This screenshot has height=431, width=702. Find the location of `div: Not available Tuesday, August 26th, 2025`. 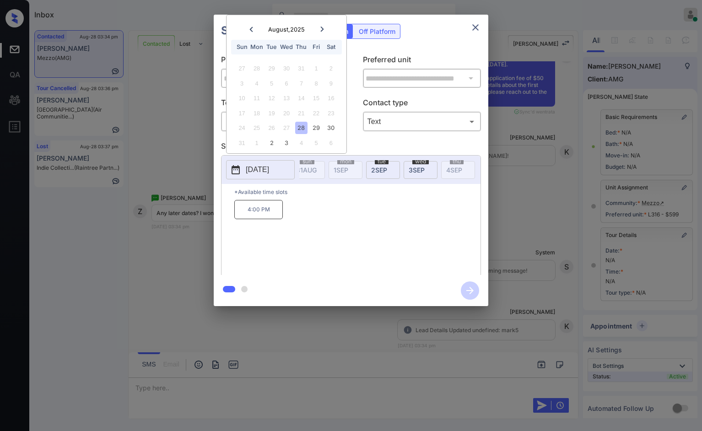

div: Not available Tuesday, August 26th, 2025 is located at coordinates (271, 128).